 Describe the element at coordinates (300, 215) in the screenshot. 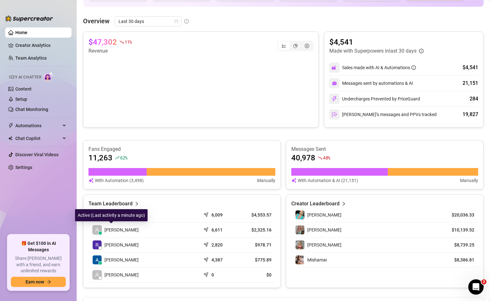

I see `img: Emily` at that location.